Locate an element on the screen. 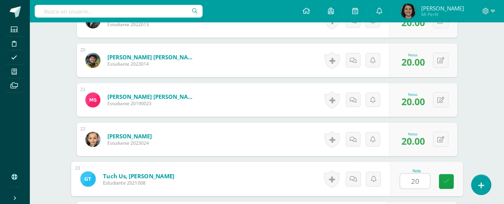 Image resolution: width=504 pixels, height=204 pixels. input: Busca un usuario... is located at coordinates (119, 11).